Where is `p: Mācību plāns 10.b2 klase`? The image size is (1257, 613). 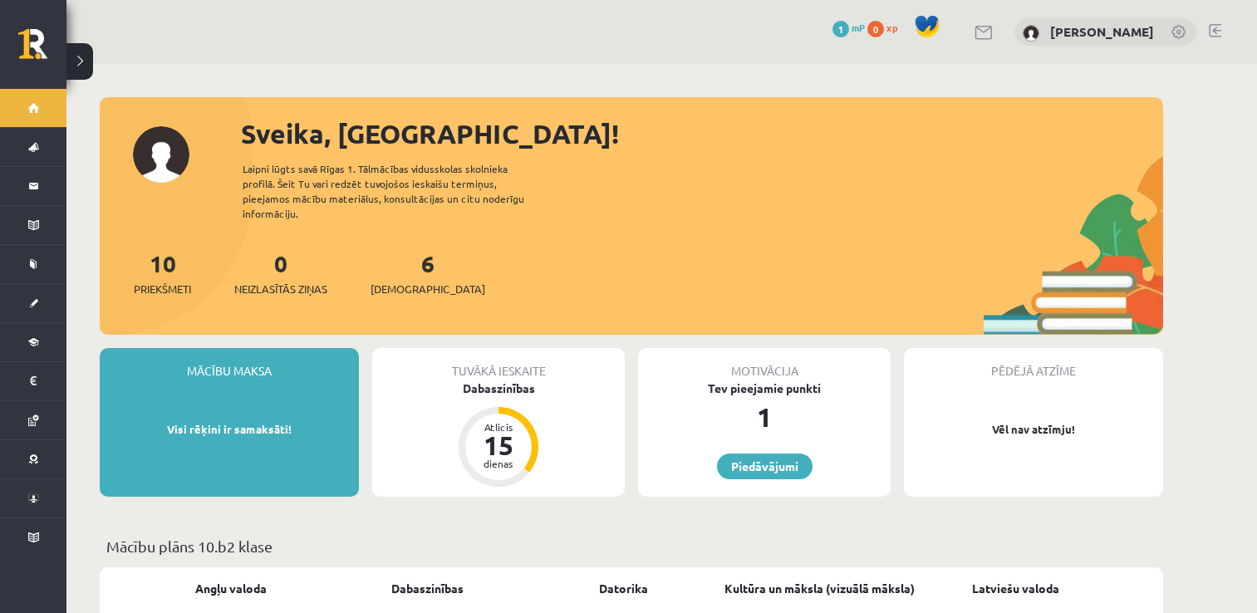
p: Mācību plāns 10.b2 klase is located at coordinates (631, 546).